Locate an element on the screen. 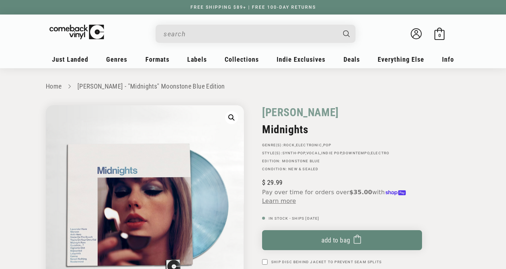 Image resolution: width=506 pixels, height=269 pixels. span: Indie Exclusives is located at coordinates (301, 59).